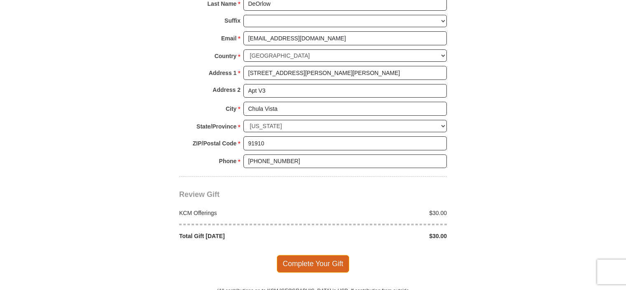 This screenshot has width=626, height=290. What do you see at coordinates (231, 109) in the screenshot?
I see `strong: City` at bounding box center [231, 109].